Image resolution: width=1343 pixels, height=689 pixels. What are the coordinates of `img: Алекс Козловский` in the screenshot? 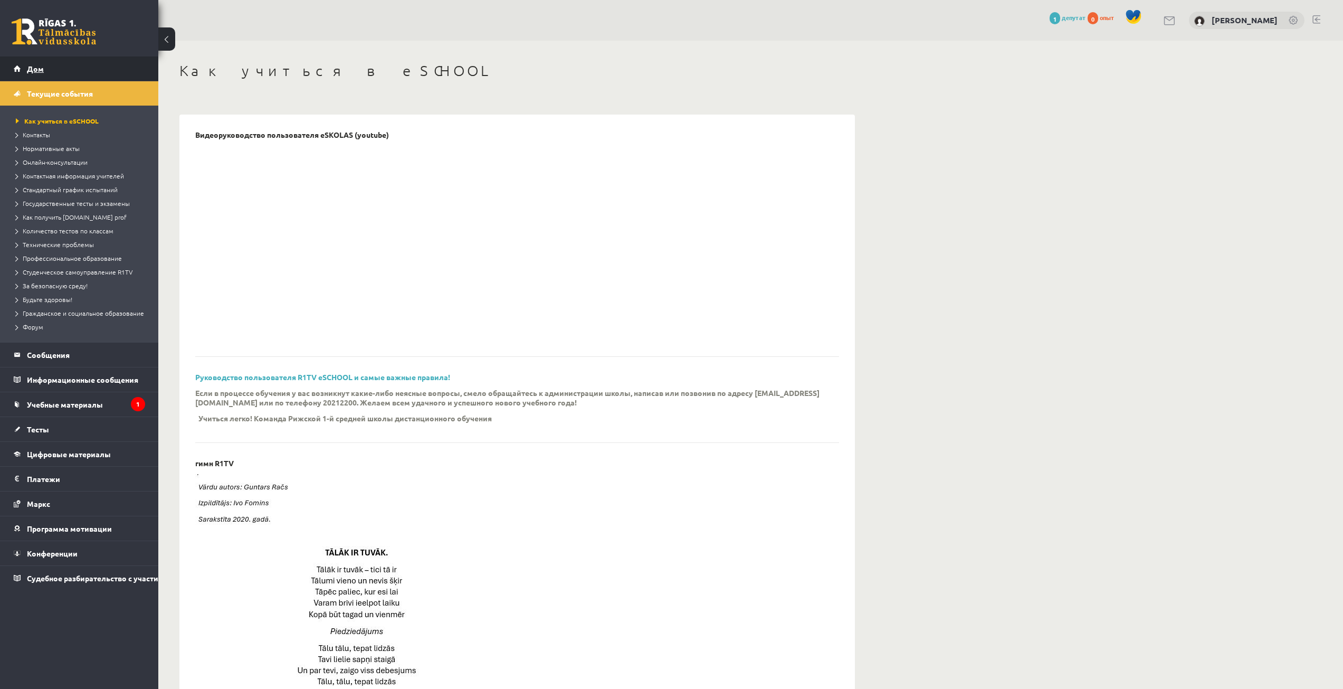 It's located at (1200, 21).